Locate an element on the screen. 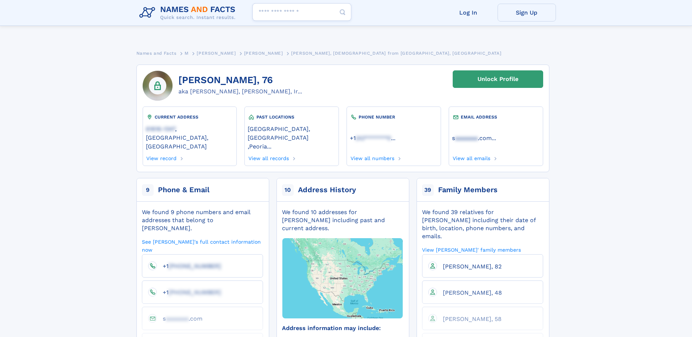 The height and width of the screenshot is (337, 692). a: Log In is located at coordinates (468, 12).